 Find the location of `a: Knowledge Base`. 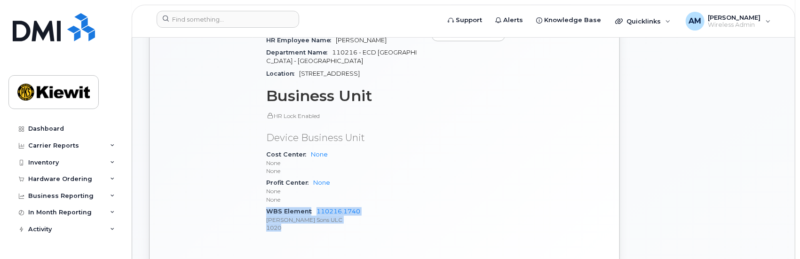

a: Knowledge Base is located at coordinates (569, 20).